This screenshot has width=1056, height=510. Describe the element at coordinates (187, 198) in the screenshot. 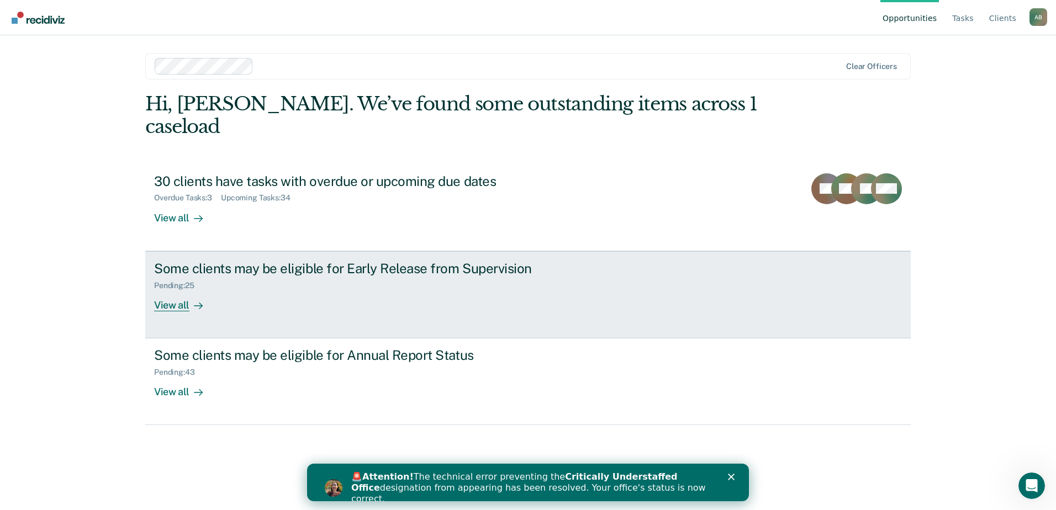

I see `div: Overdue Tasks : 3` at that location.